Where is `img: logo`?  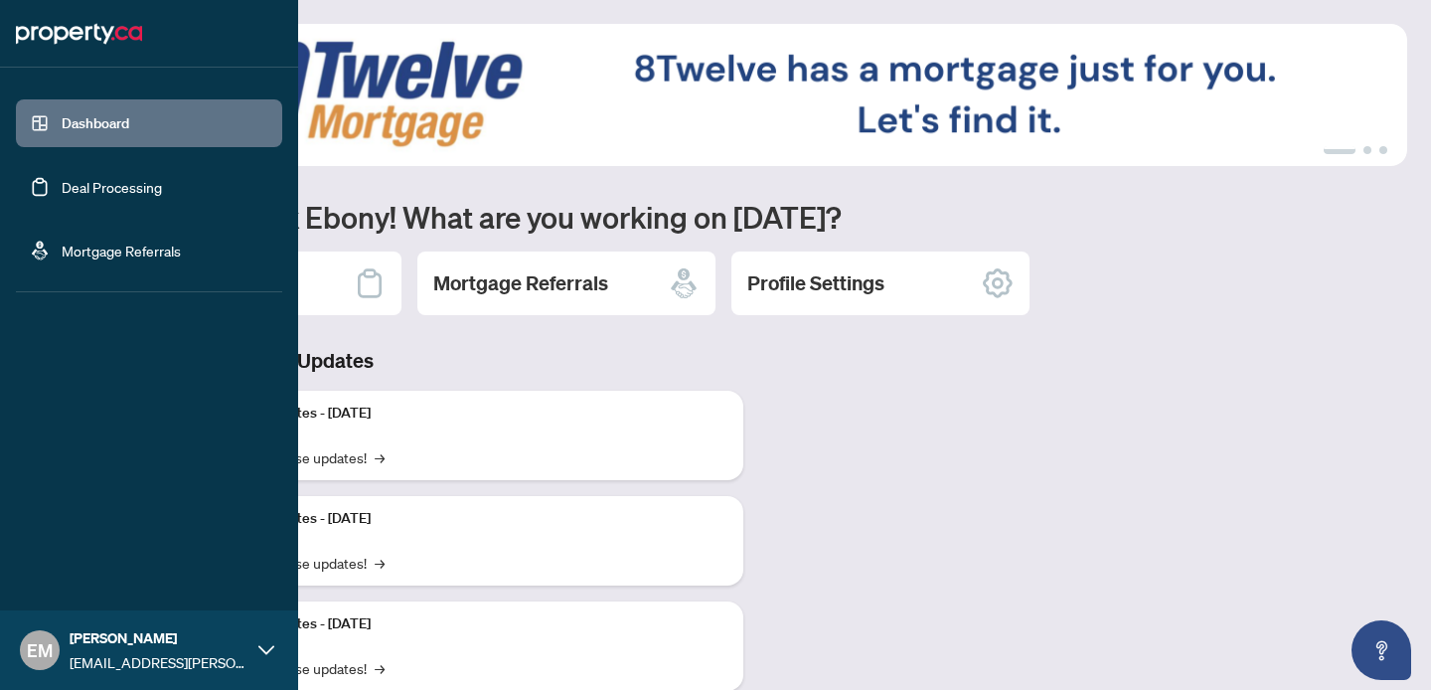
img: logo is located at coordinates (78, 34).